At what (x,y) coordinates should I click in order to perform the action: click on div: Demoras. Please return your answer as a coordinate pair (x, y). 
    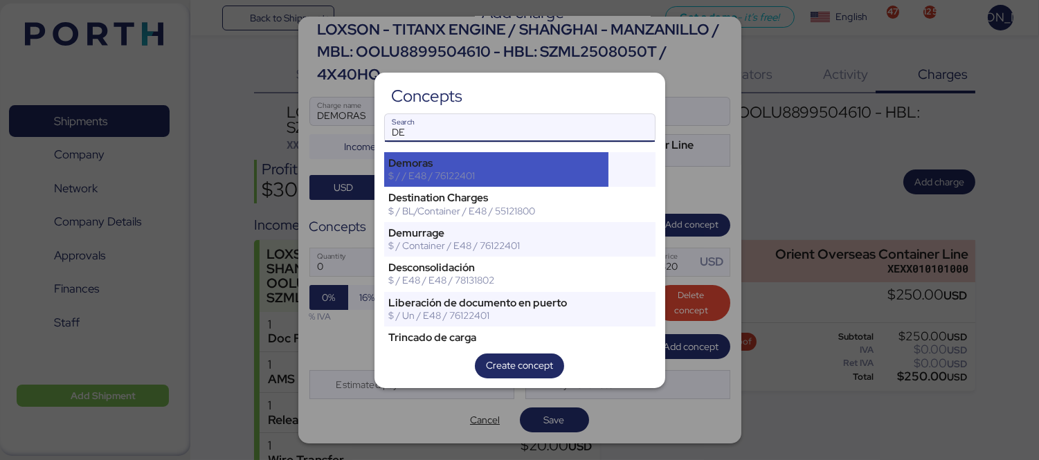
    Looking at the image, I should click on (496, 163).